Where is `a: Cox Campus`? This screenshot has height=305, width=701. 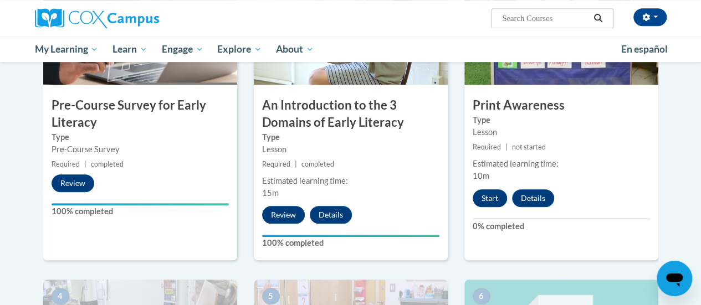 a: Cox Campus is located at coordinates (135, 18).